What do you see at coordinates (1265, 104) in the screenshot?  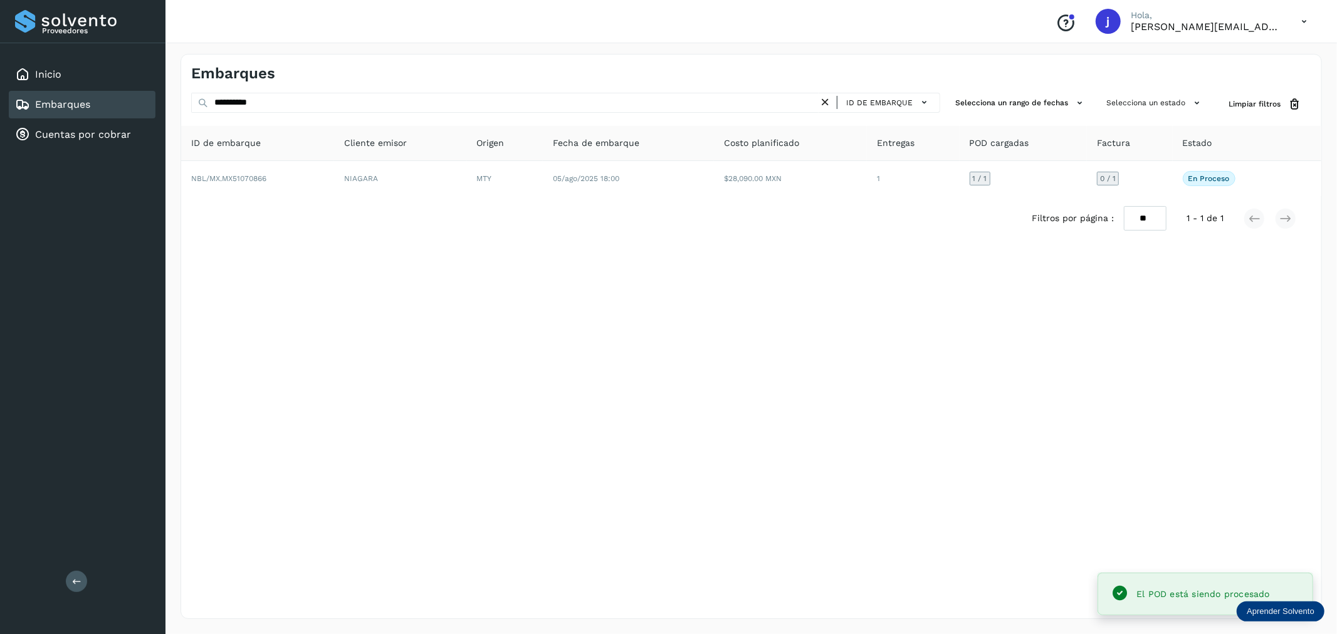 I see `button: Limpiar filtros` at bounding box center [1265, 104].